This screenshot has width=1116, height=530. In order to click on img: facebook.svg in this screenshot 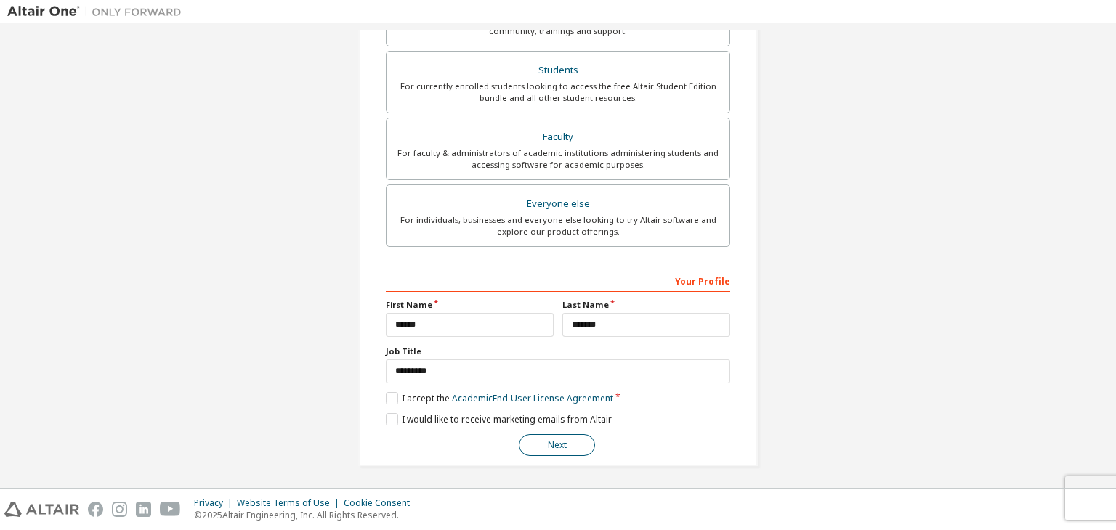, I will do `click(95, 509)`.